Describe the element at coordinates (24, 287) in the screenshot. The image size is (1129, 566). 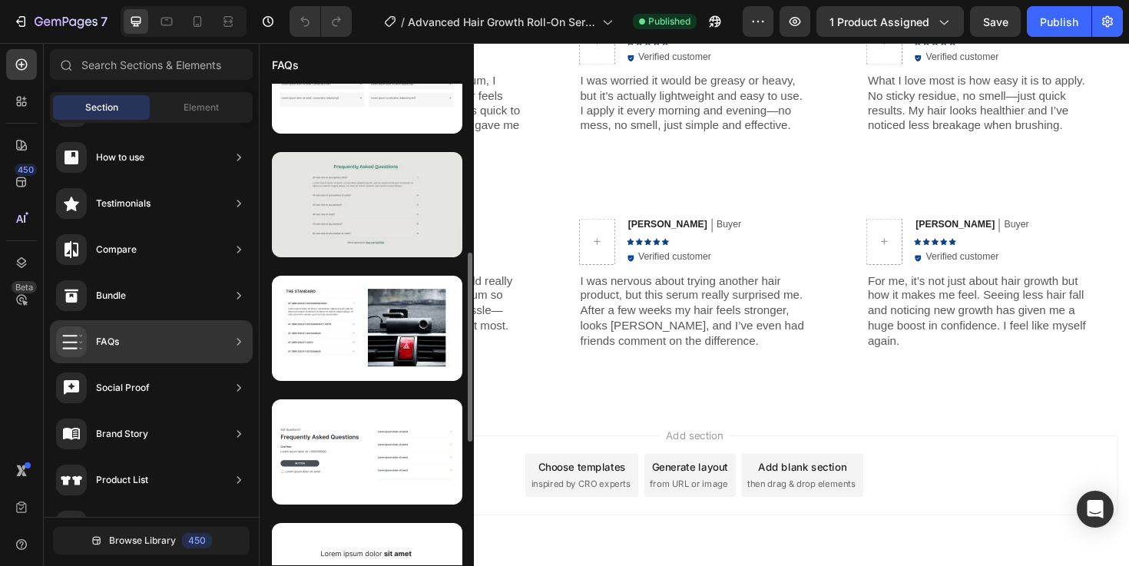
I see `div: Beta` at that location.